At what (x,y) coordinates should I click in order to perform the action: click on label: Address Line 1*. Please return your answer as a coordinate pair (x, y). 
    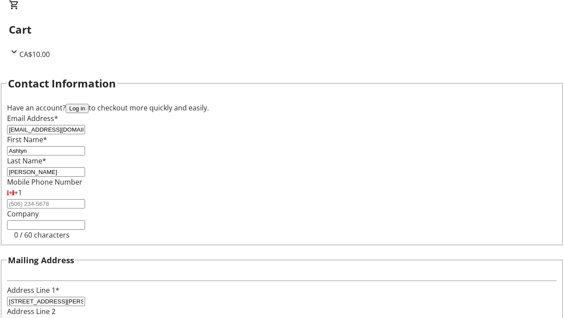
    Looking at the image, I should click on (33, 290).